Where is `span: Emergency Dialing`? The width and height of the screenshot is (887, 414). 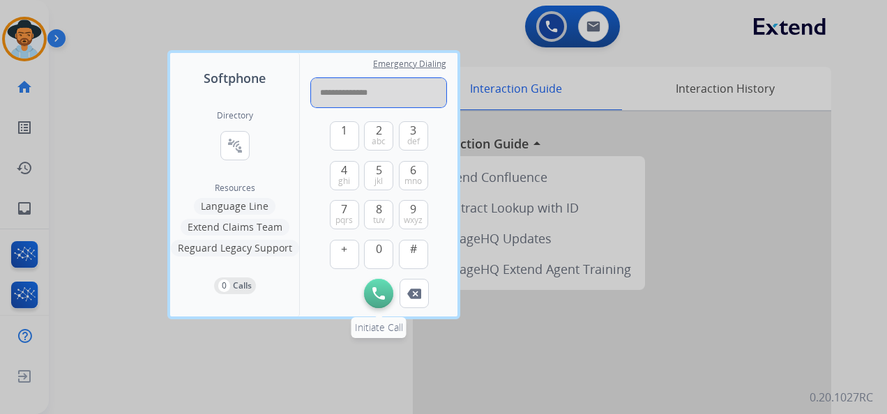 span: Emergency Dialing is located at coordinates (409, 64).